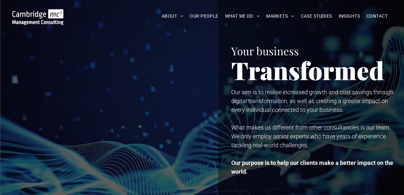  I want to click on a: MARKETS, so click(280, 16).